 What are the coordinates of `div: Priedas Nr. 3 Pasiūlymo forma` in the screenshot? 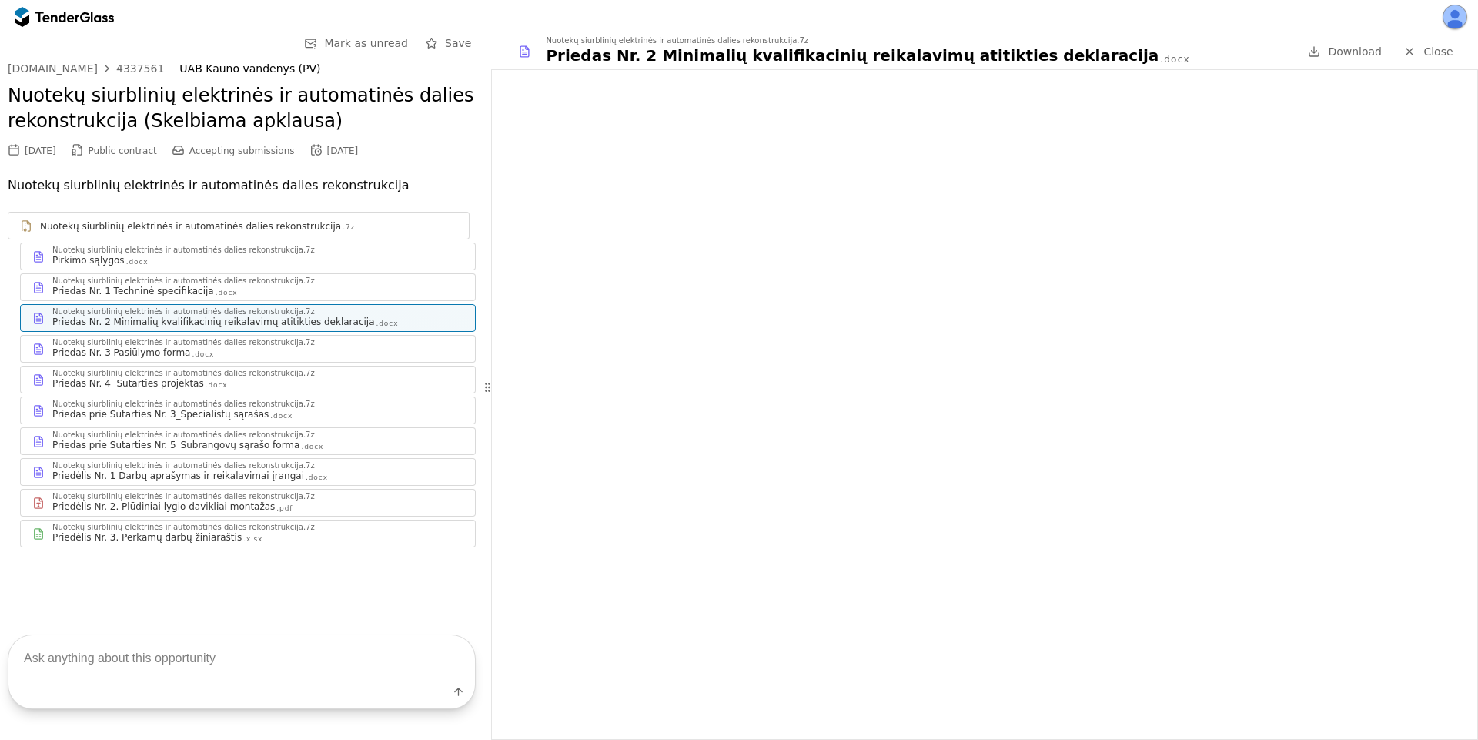 It's located at (121, 353).